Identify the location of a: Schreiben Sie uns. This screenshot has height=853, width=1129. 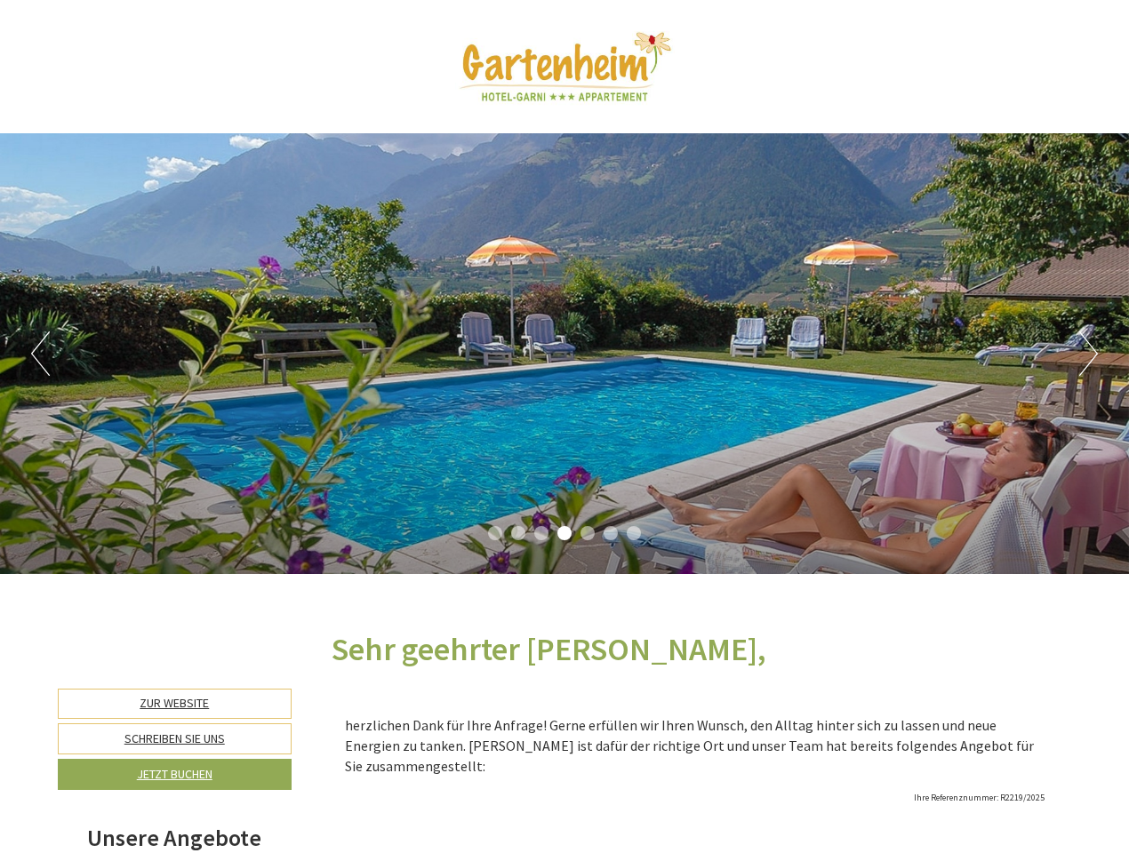
(174, 739).